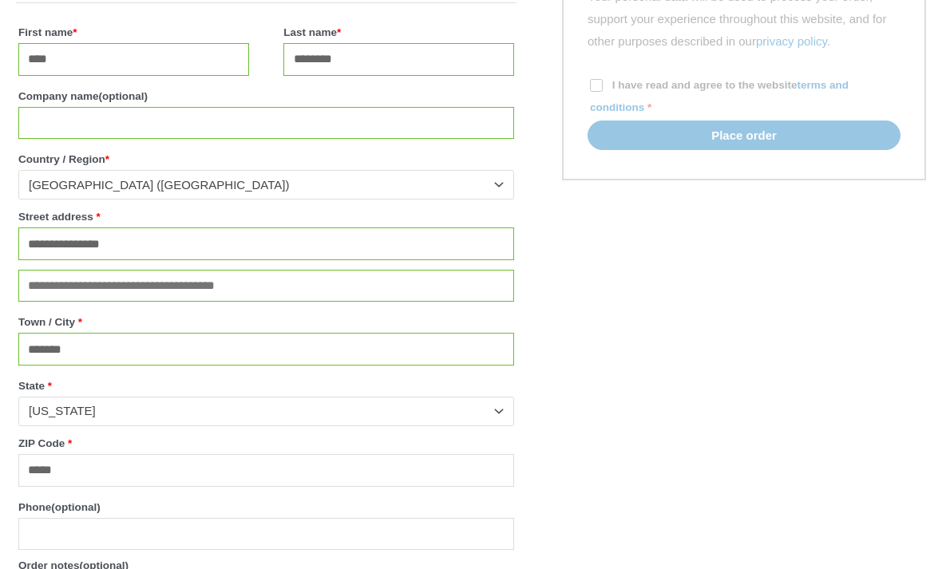 The image size is (942, 569). I want to click on label: Phone, so click(266, 507).